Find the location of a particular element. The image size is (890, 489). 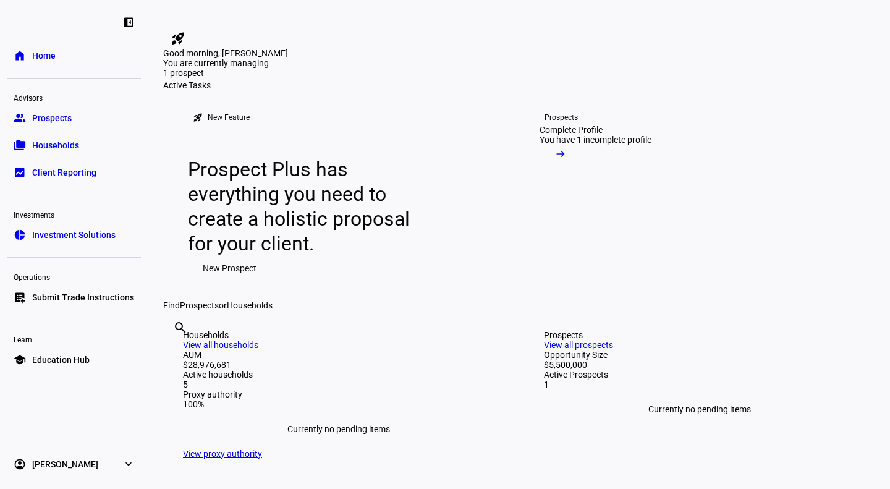

div: New Feature is located at coordinates (229, 117).